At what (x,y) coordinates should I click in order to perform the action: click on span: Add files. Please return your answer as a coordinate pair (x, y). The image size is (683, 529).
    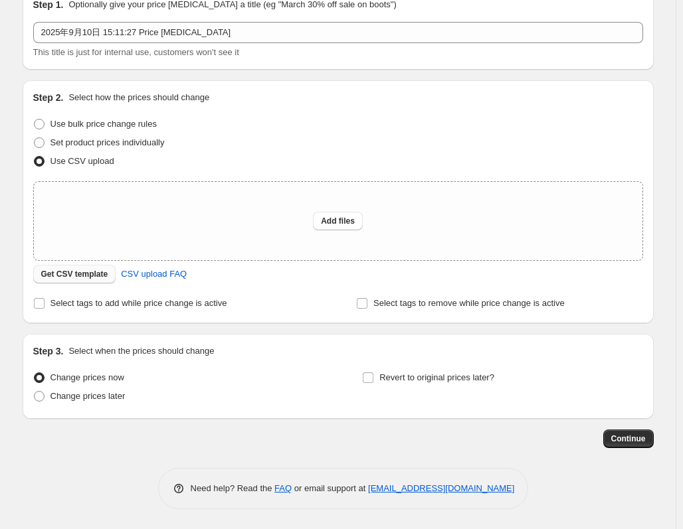
    Looking at the image, I should click on (337, 221).